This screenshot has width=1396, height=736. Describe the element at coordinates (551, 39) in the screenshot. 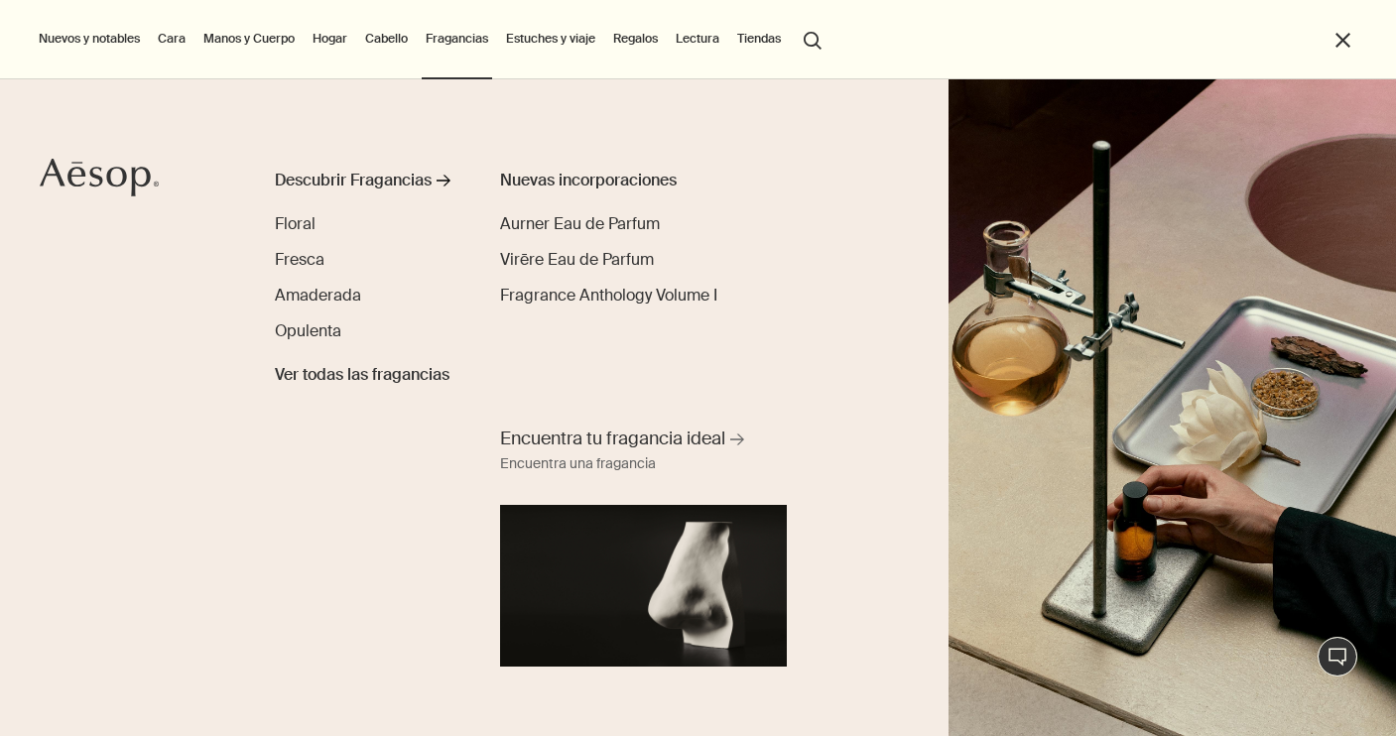

I see `a: Estuches y viaje` at that location.